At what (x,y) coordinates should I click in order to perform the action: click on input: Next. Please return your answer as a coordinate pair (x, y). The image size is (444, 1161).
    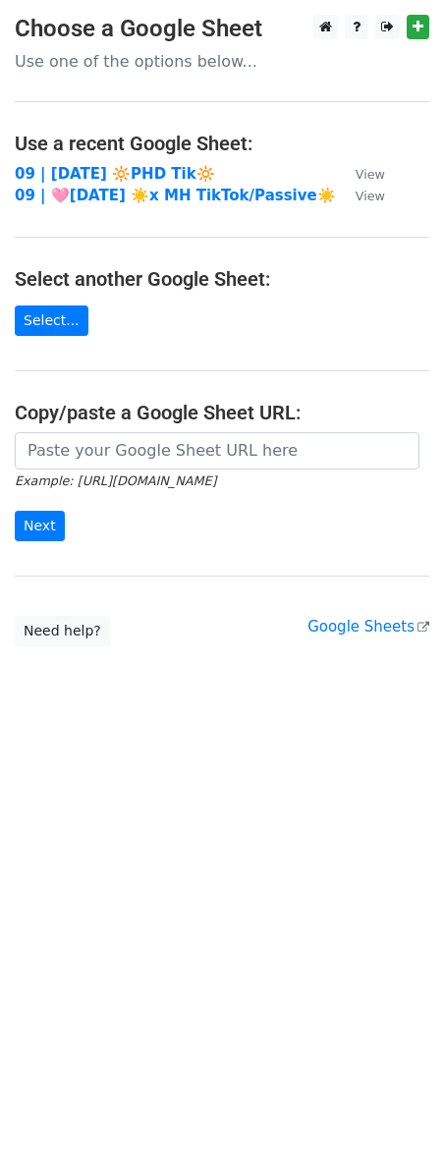
    Looking at the image, I should click on (39, 526).